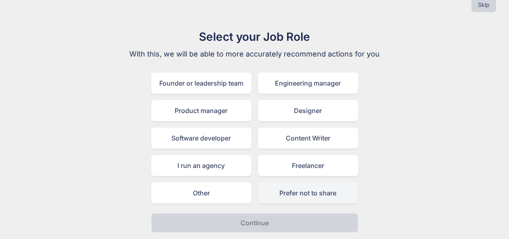 This screenshot has width=509, height=239. Describe the element at coordinates (201, 193) in the screenshot. I see `div: Other` at that location.